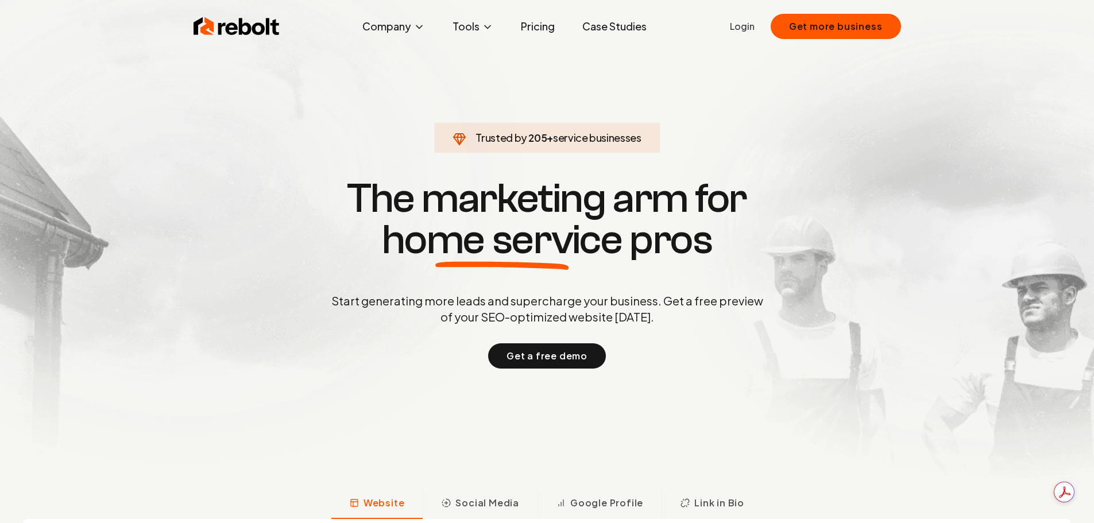  What do you see at coordinates (548, 219) in the screenshot?
I see `h1: The marketing arm for pros` at bounding box center [548, 219].